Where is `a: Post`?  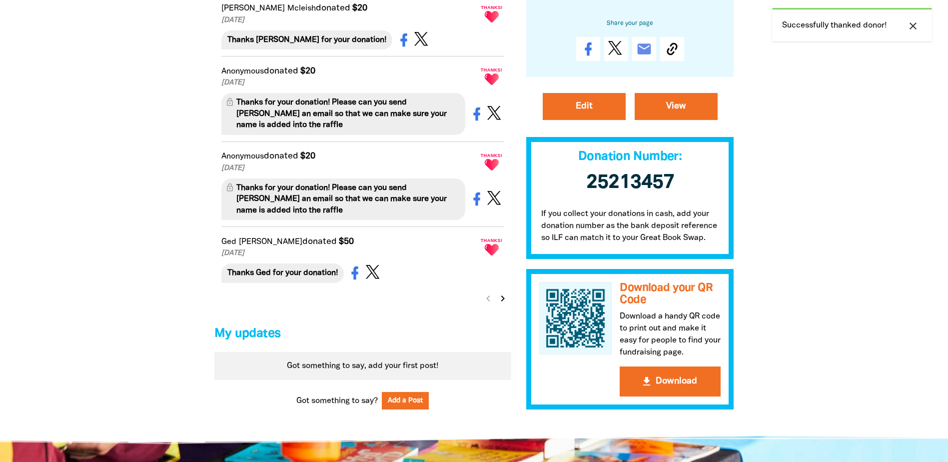 a: Post is located at coordinates (616, 49).